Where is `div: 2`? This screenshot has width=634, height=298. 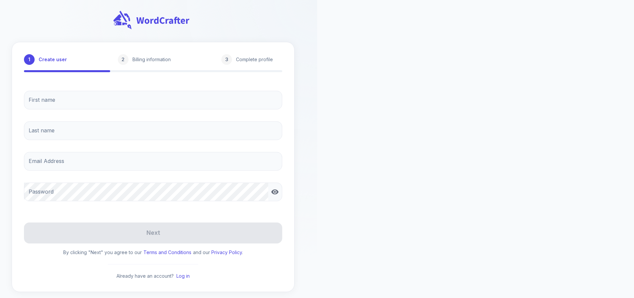
div: 2 is located at coordinates (123, 60).